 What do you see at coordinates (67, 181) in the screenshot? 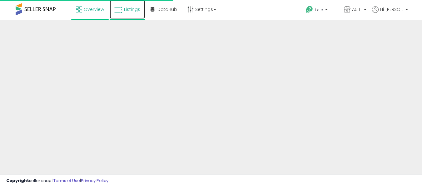
I see `a: Terms of Use` at bounding box center [67, 181].